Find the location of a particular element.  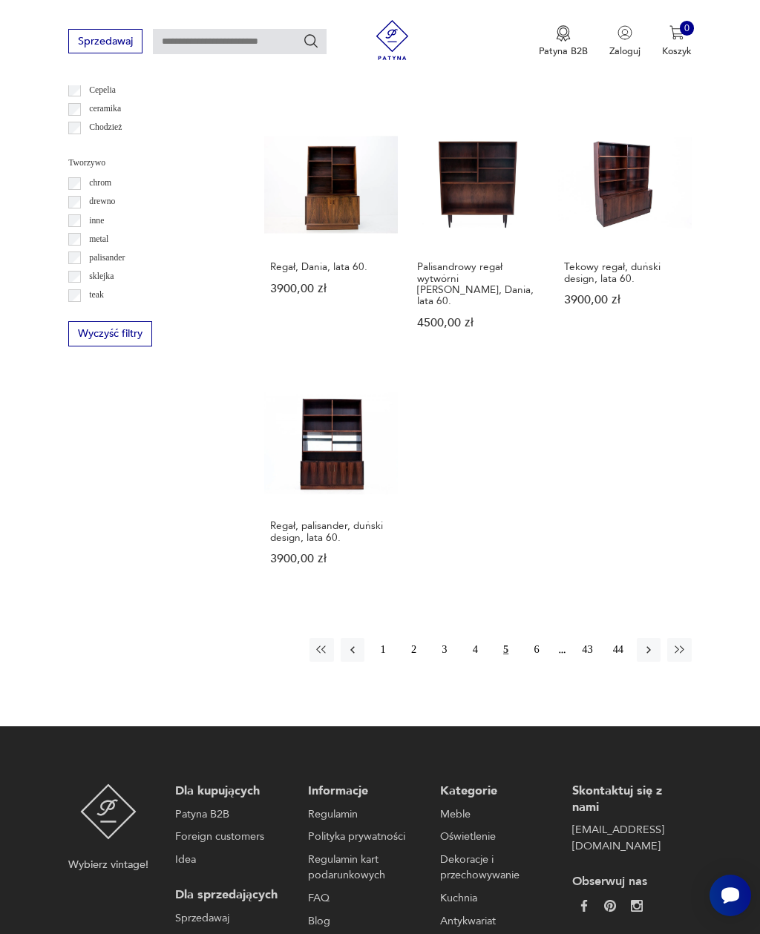

button: 44 is located at coordinates (618, 650).